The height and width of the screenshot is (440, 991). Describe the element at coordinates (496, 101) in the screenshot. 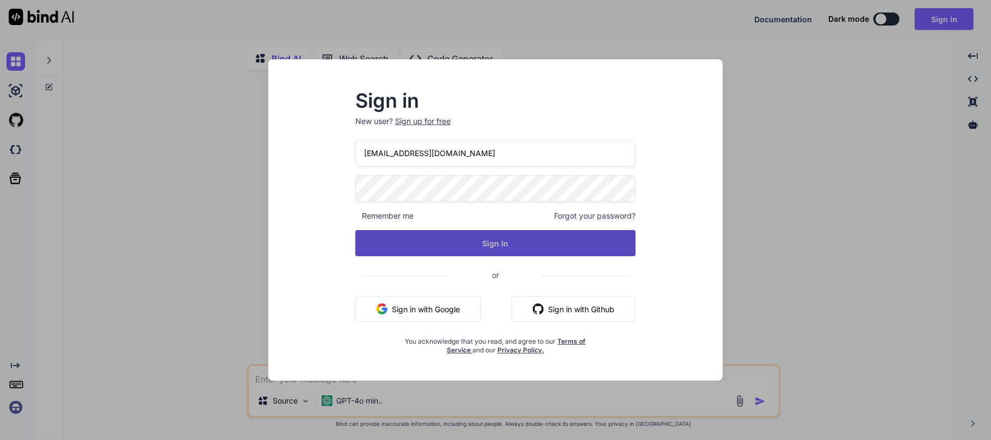

I see `h2: Sign in` at that location.